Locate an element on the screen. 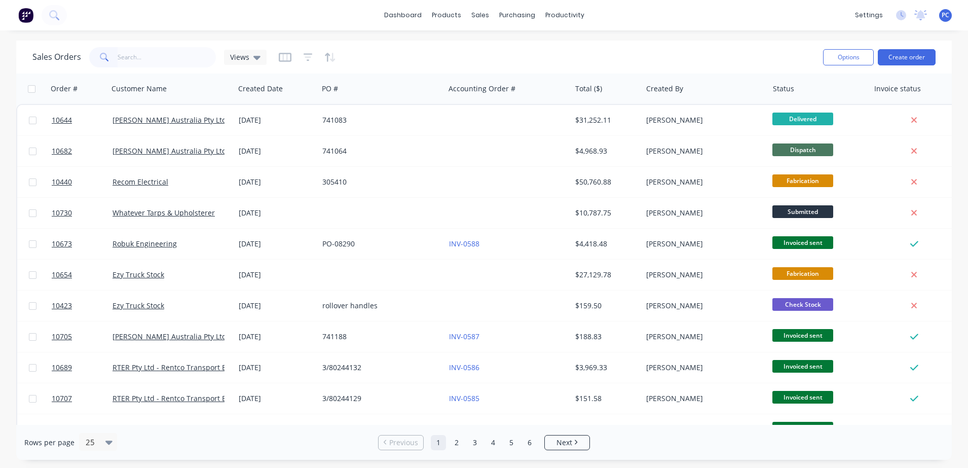  a: INV-0588 is located at coordinates (464, 243).